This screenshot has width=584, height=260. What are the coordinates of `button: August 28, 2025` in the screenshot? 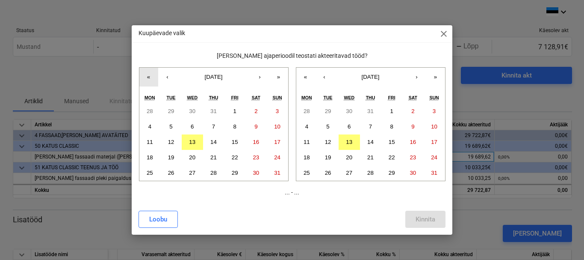 It's located at (214, 173).